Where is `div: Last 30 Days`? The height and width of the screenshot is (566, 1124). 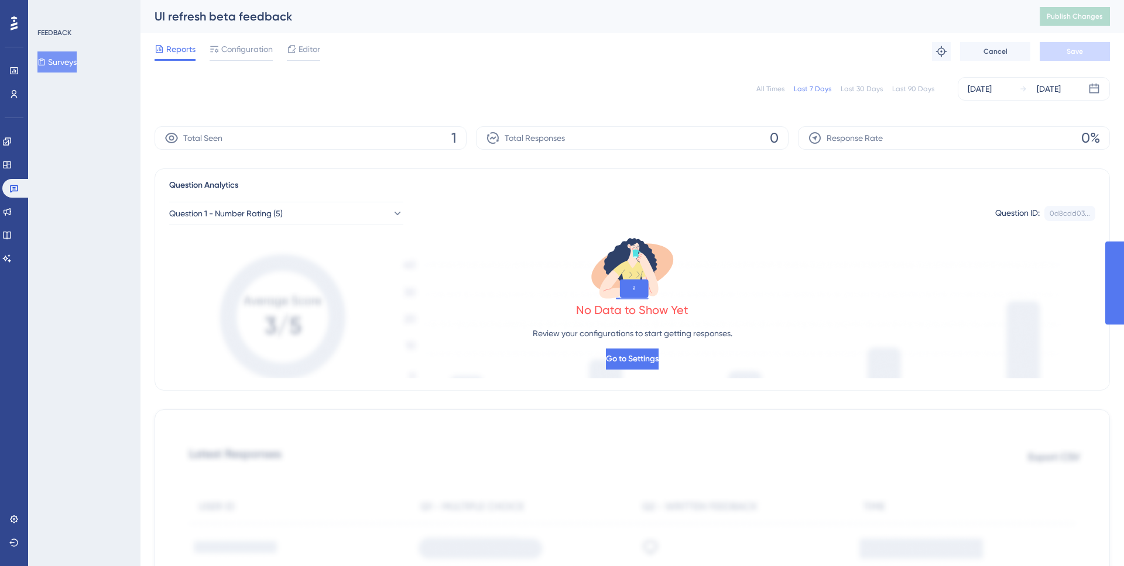 div: Last 30 Days is located at coordinates (861, 89).